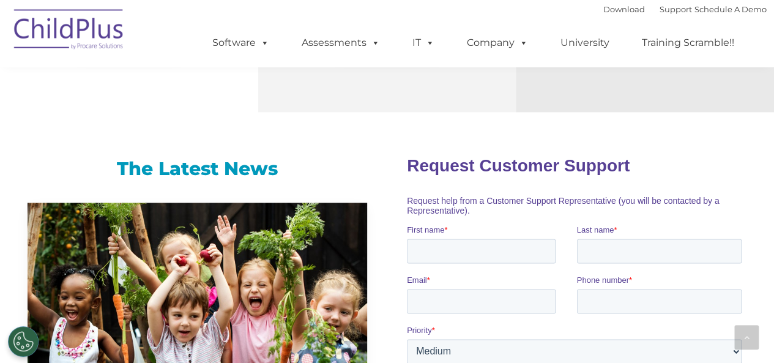 The width and height of the screenshot is (774, 363). Describe the element at coordinates (675, 9) in the screenshot. I see `a: Support` at that location.